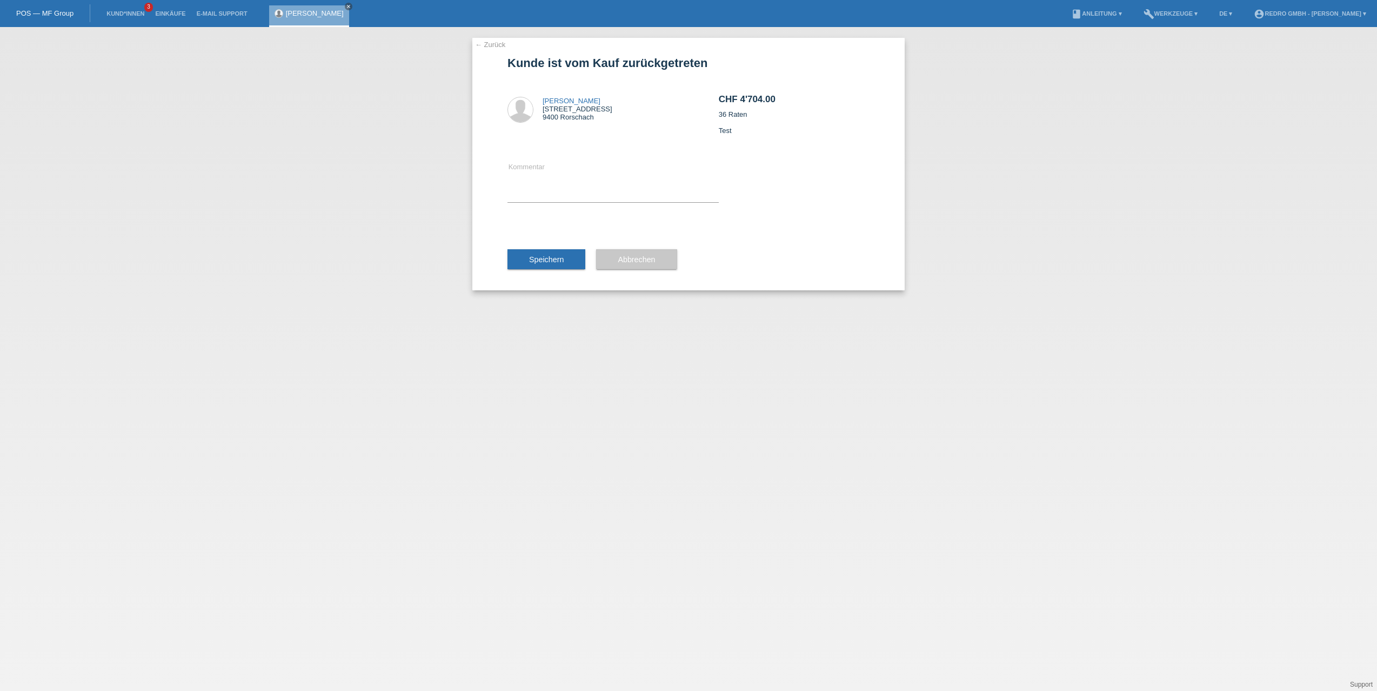 The width and height of the screenshot is (1377, 691). I want to click on h1: Kunde ist vom Kauf zurückgetreten, so click(688, 63).